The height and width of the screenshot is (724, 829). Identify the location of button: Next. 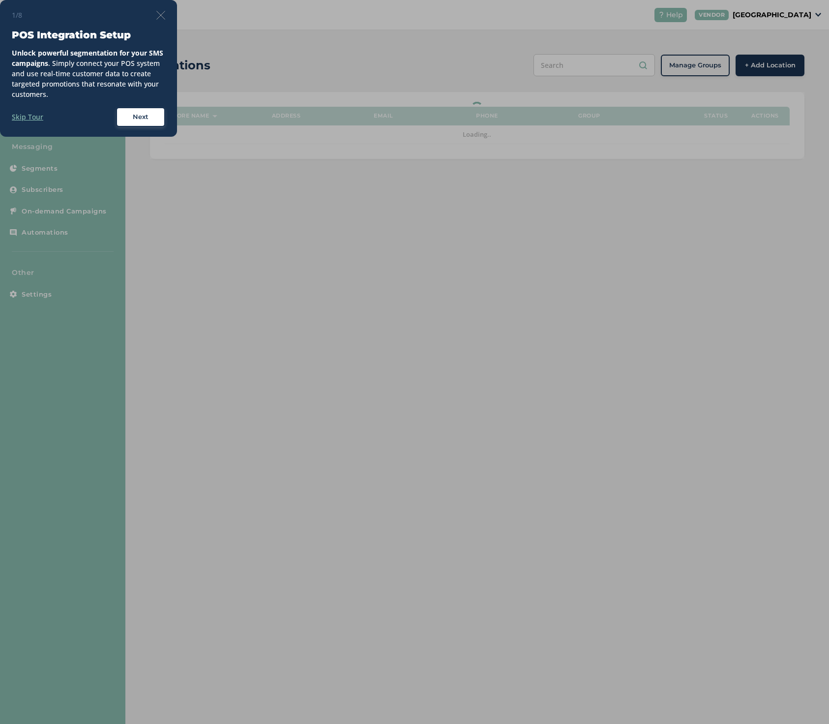
(141, 117).